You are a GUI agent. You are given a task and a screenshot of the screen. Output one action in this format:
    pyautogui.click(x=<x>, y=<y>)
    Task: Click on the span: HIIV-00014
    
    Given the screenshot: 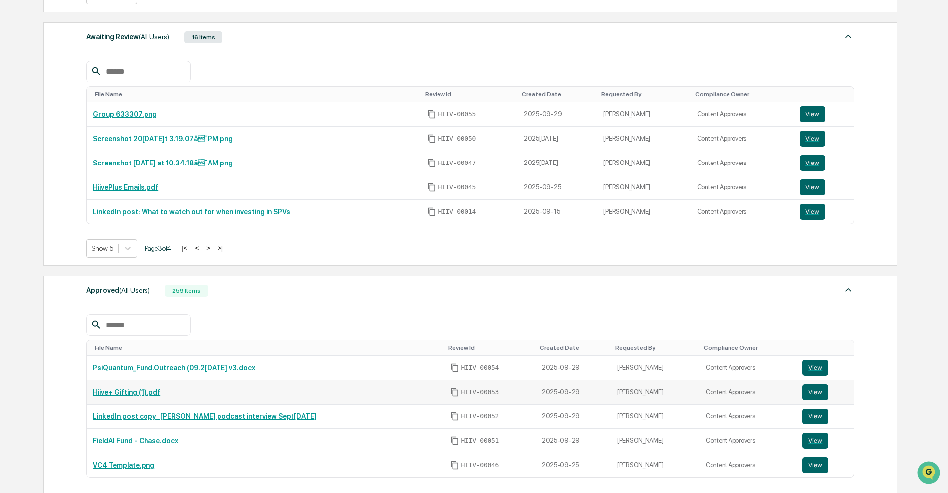 What is the action you would take?
    pyautogui.click(x=457, y=212)
    